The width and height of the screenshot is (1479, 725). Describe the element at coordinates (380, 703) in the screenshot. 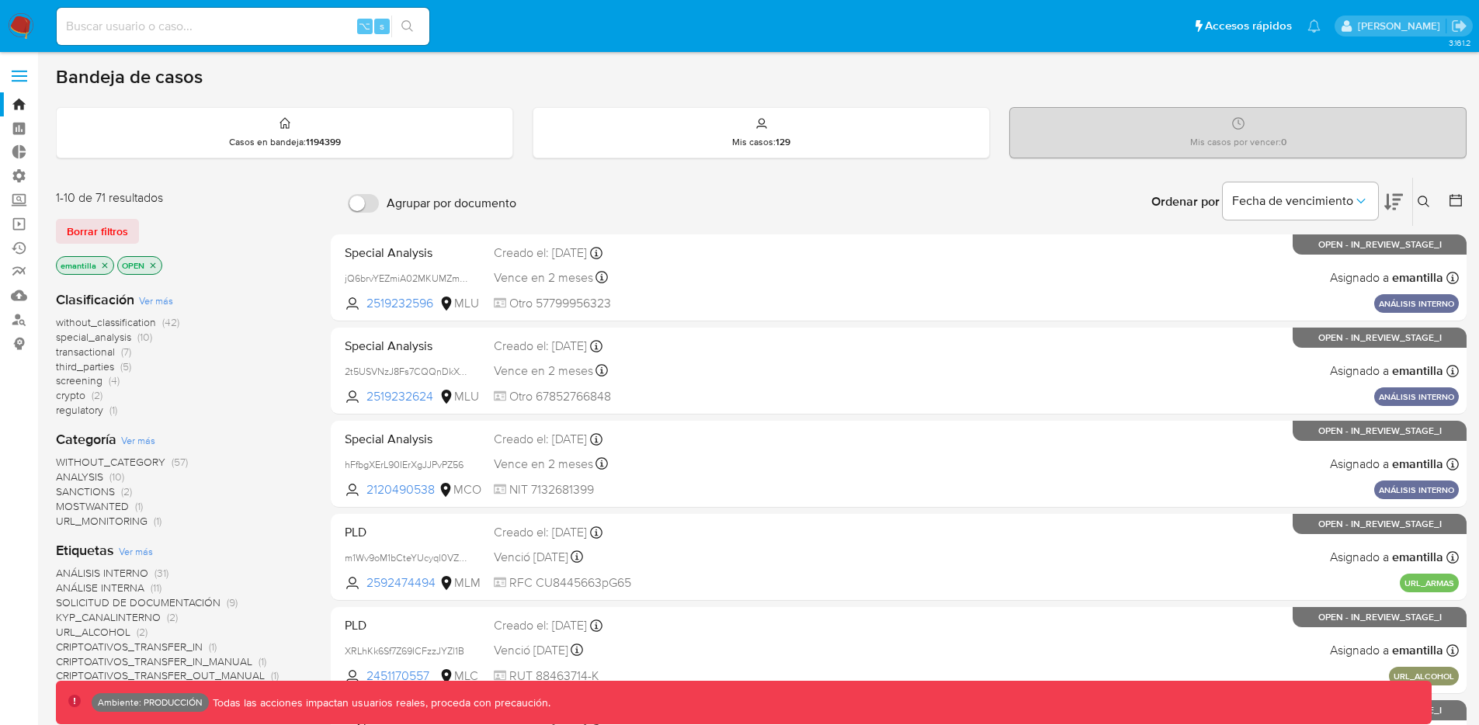

I see `p: Todas las acciones impactan usuarios reales, proceda con precaución.` at that location.